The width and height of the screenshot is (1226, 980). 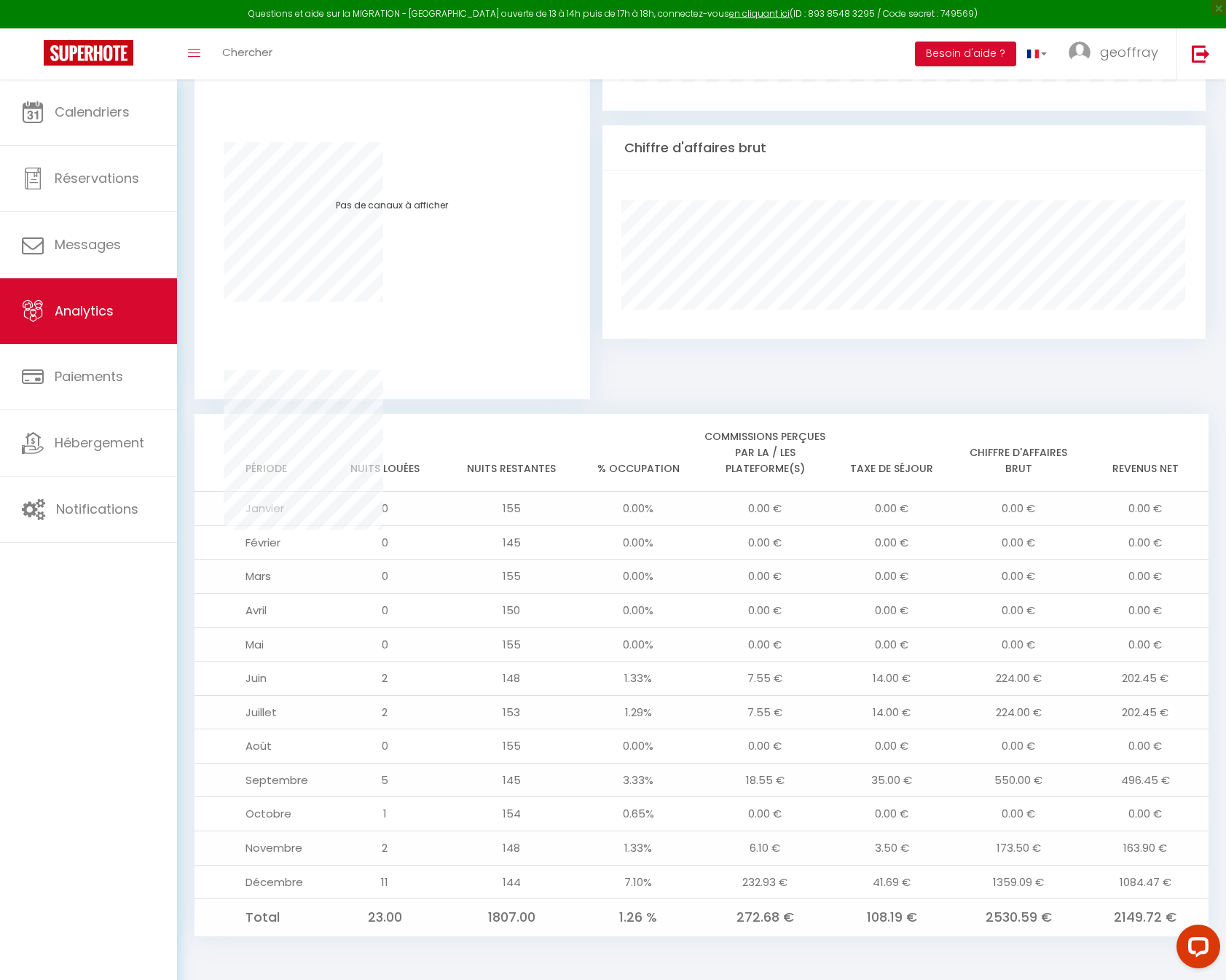 What do you see at coordinates (391, 285) in the screenshot?
I see `h4: Pas de canaux à afficher` at bounding box center [391, 285].